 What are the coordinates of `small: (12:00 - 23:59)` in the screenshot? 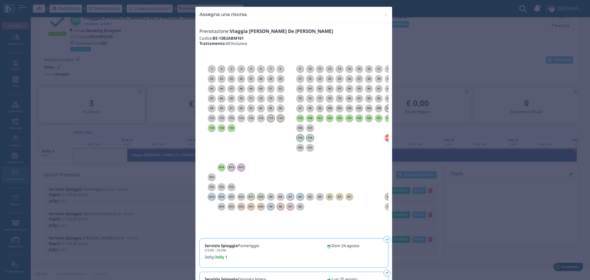 It's located at (215, 250).